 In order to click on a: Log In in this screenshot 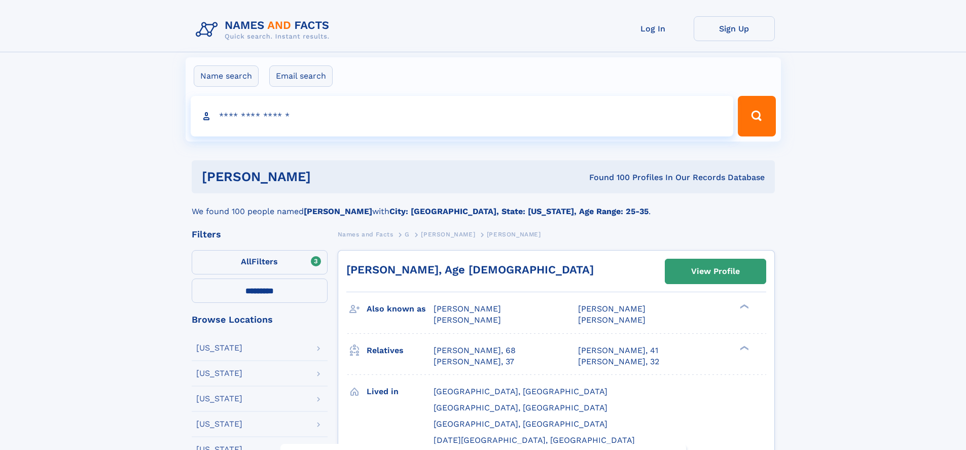, I will do `click(653, 28)`.